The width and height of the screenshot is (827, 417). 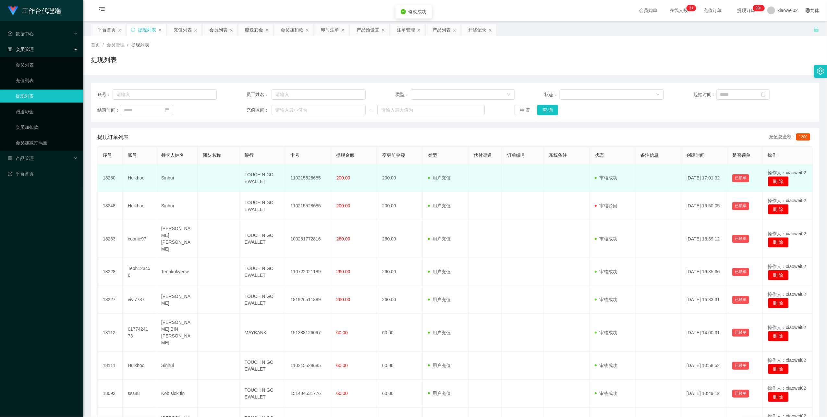 What do you see at coordinates (110, 300) in the screenshot?
I see `td: 18227` at bounding box center [110, 300].